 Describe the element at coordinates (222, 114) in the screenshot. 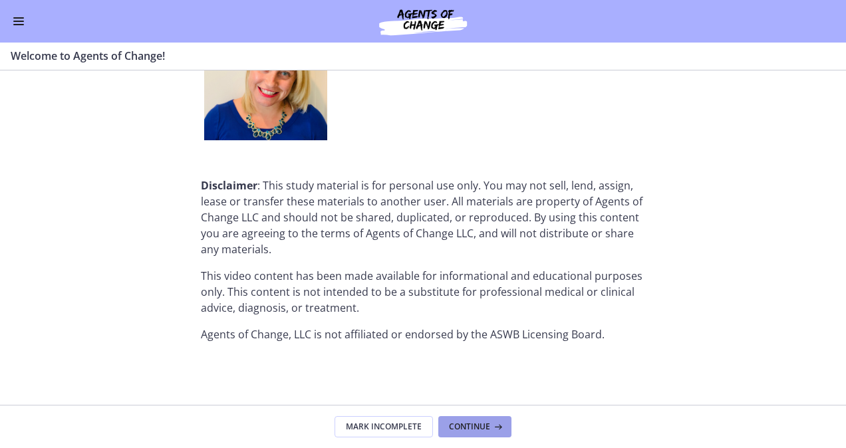

I see `button: Play Video: c1o6hcmjueu5qasqsu00.mp4` at that location.